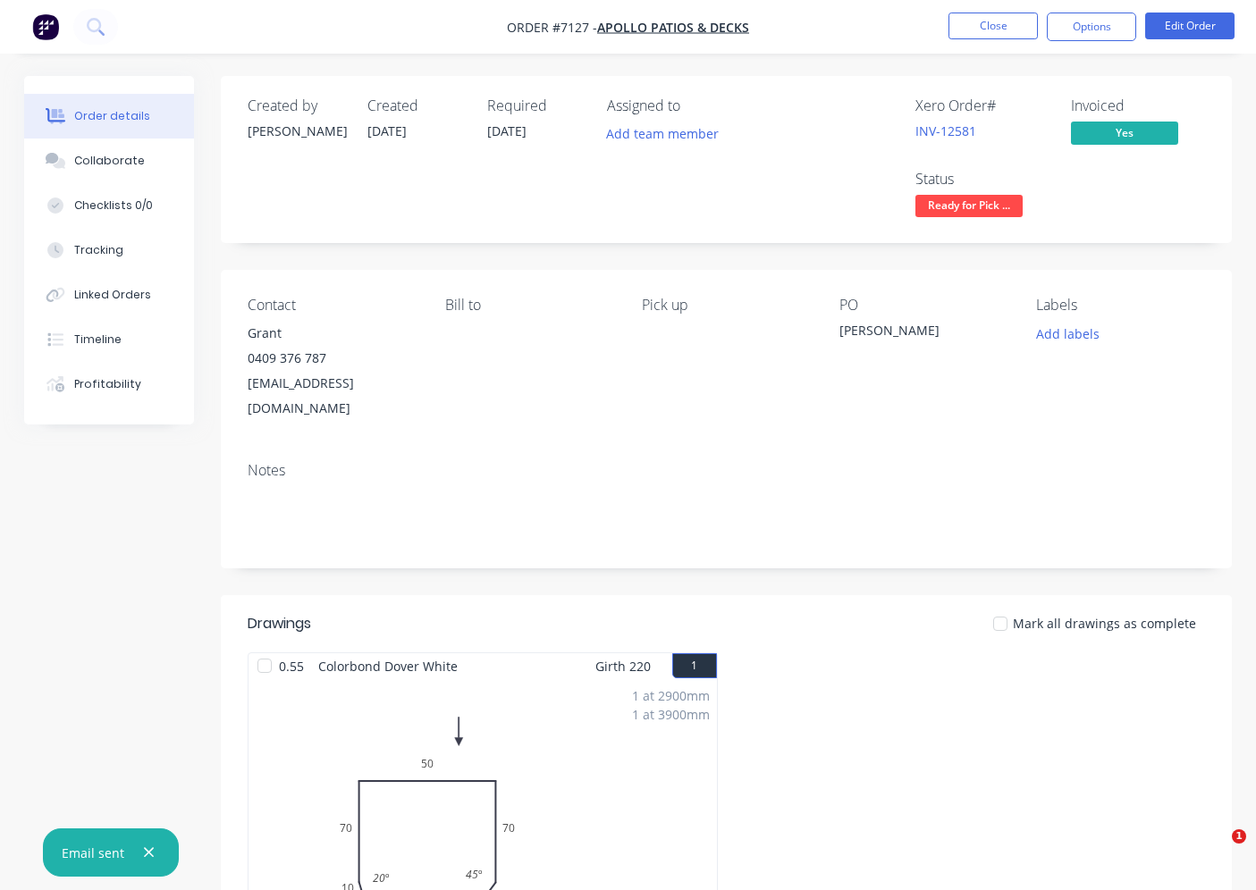 Image resolution: width=1256 pixels, height=890 pixels. I want to click on div: Timeline, so click(97, 340).